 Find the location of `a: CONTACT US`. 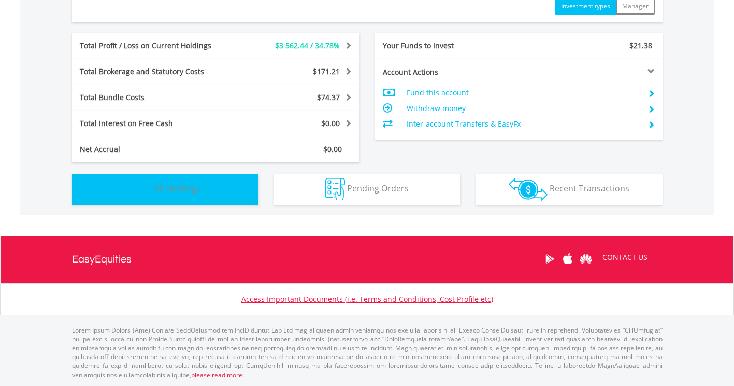

a: CONTACT US is located at coordinates (625, 257).